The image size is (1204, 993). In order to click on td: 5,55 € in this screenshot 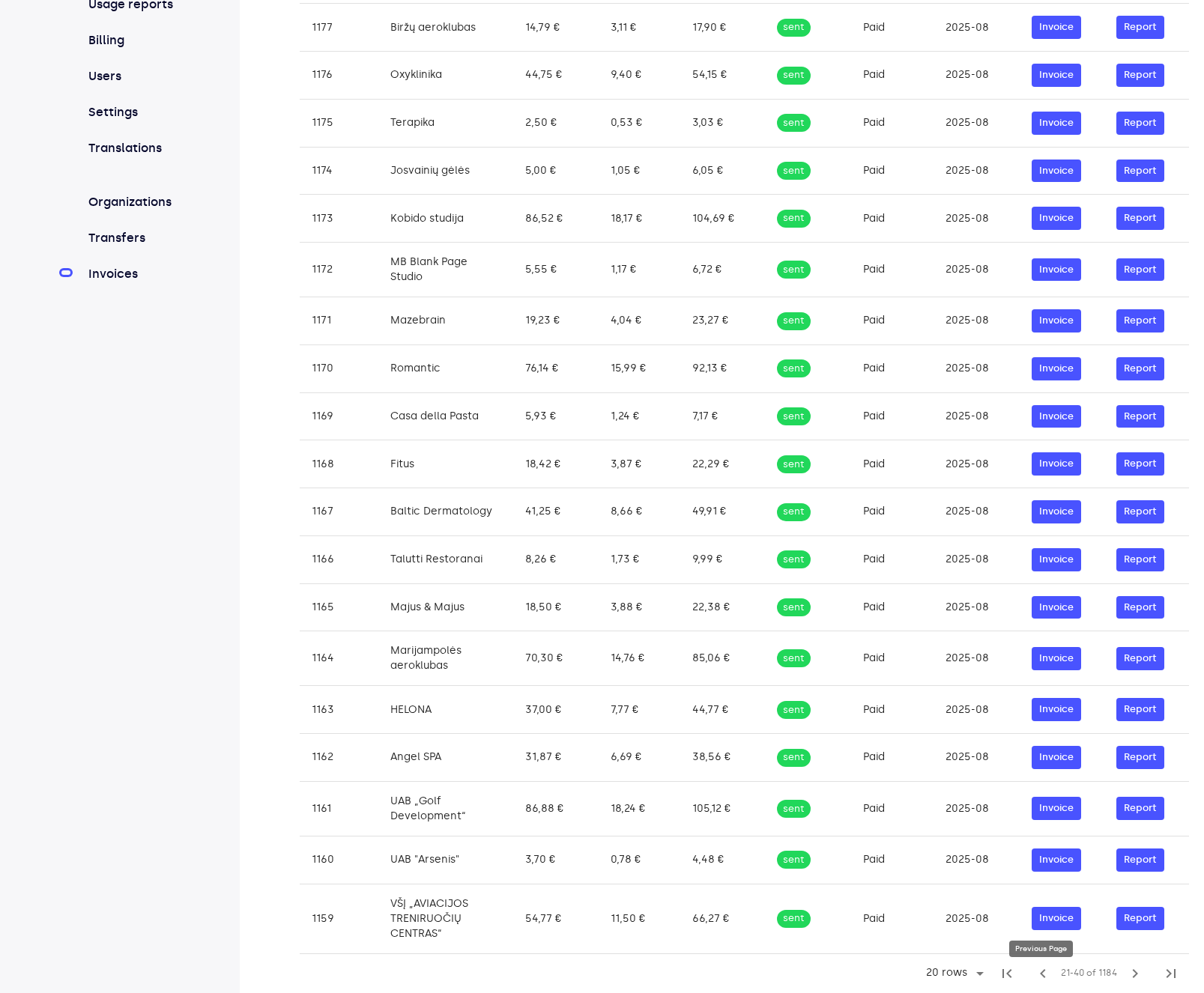, I will do `click(556, 270)`.